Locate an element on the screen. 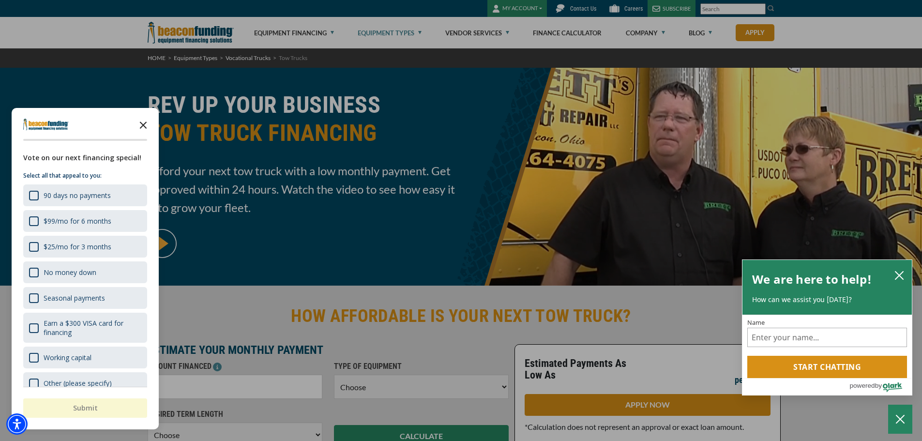  p: Select all that appeal to you: is located at coordinates (85, 176).